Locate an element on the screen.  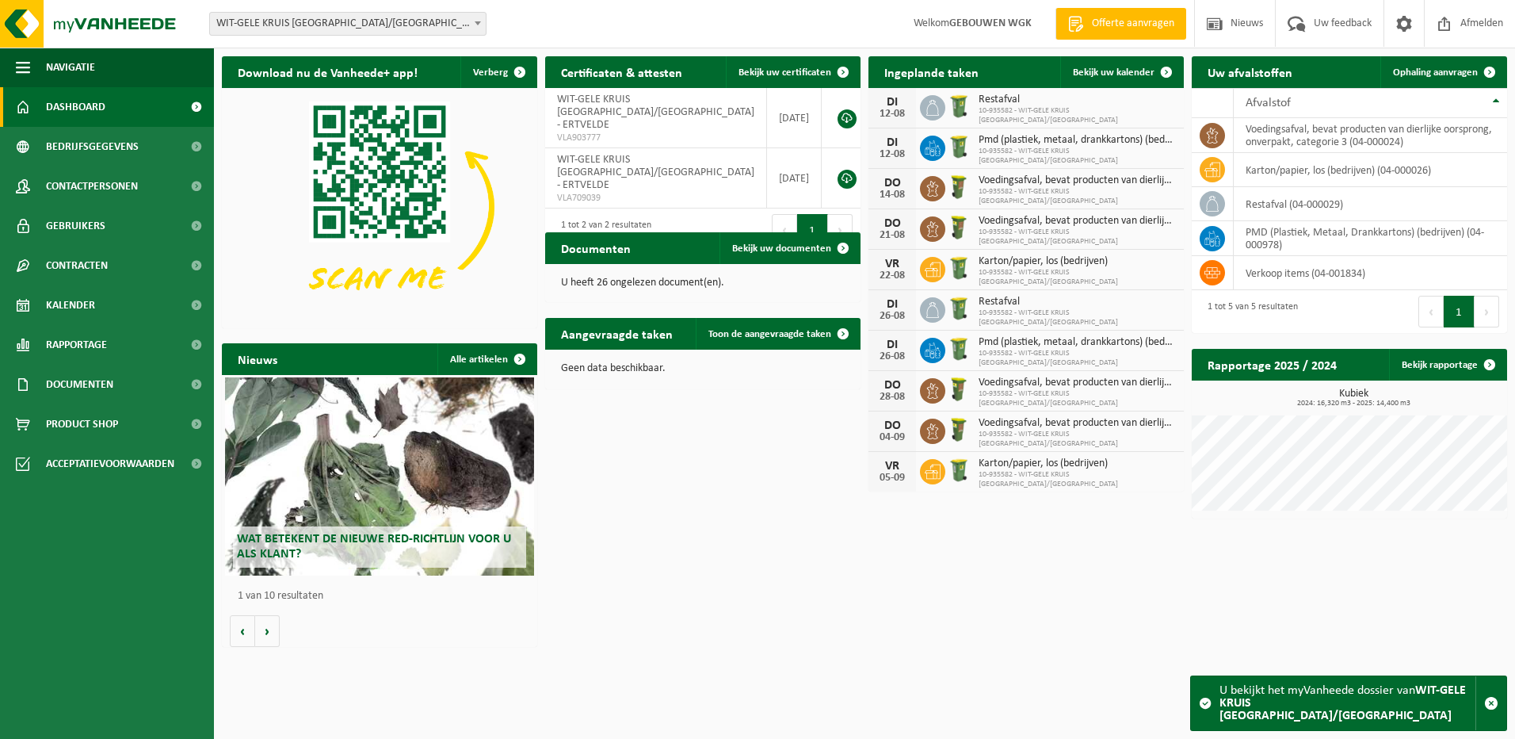
a: Bekijk rapportage is located at coordinates (1447, 365).